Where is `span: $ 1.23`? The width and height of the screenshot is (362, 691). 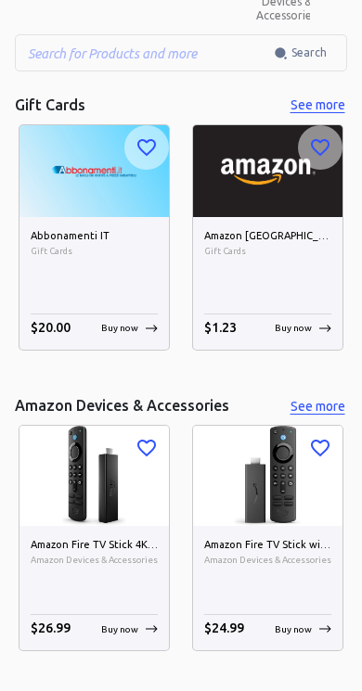
span: $ 1.23 is located at coordinates (220, 327).